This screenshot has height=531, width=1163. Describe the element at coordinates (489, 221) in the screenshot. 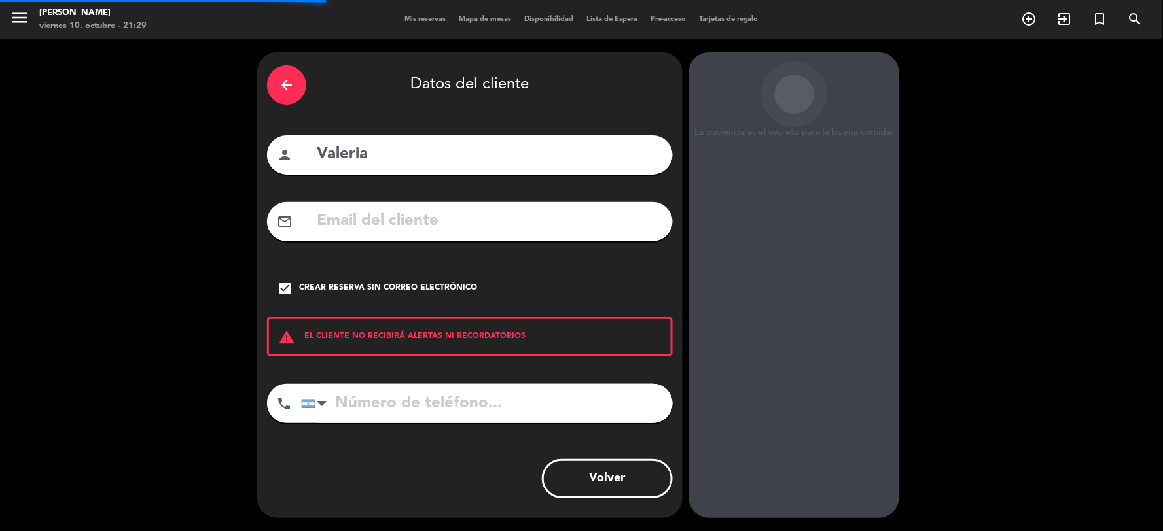

I see `input: Email del cliente` at that location.